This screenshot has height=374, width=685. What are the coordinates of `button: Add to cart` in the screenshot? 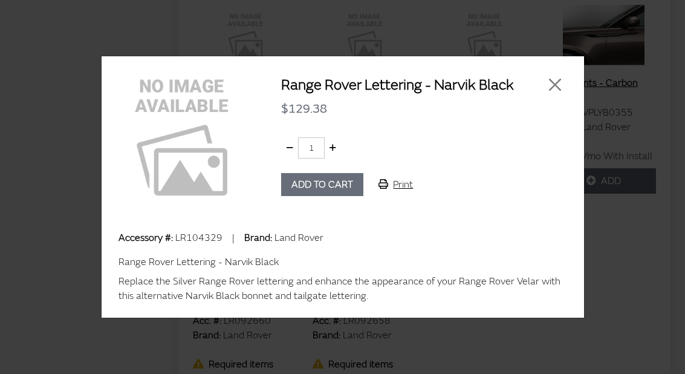 It's located at (322, 184).